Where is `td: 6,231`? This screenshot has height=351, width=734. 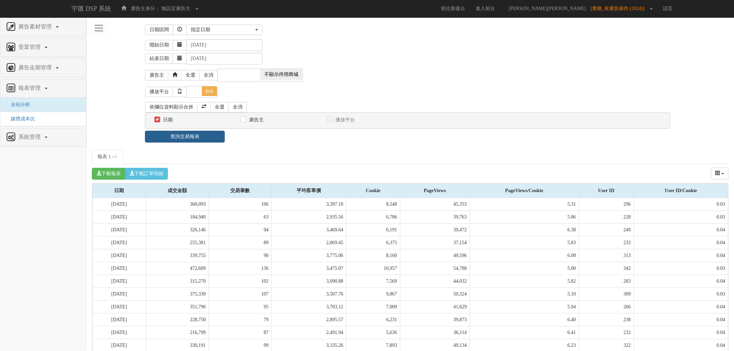
td: 6,231 is located at coordinates (373, 319).